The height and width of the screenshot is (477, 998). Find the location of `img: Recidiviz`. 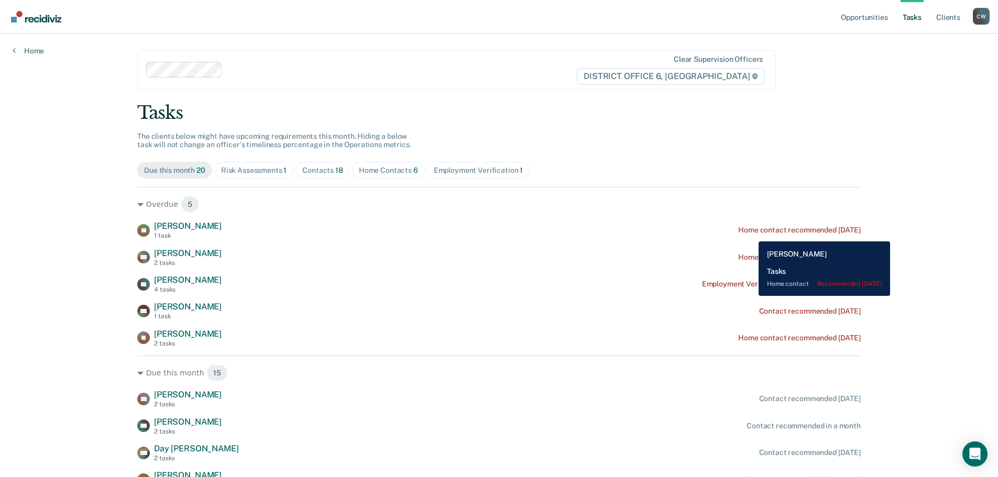

img: Recidiviz is located at coordinates (36, 17).